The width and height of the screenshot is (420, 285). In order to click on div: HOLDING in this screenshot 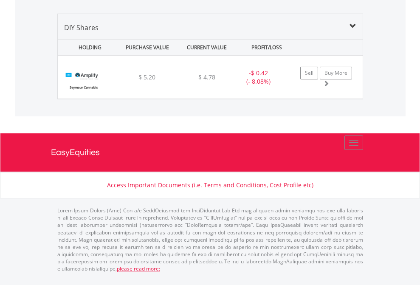, I will do `click(87, 47)`.